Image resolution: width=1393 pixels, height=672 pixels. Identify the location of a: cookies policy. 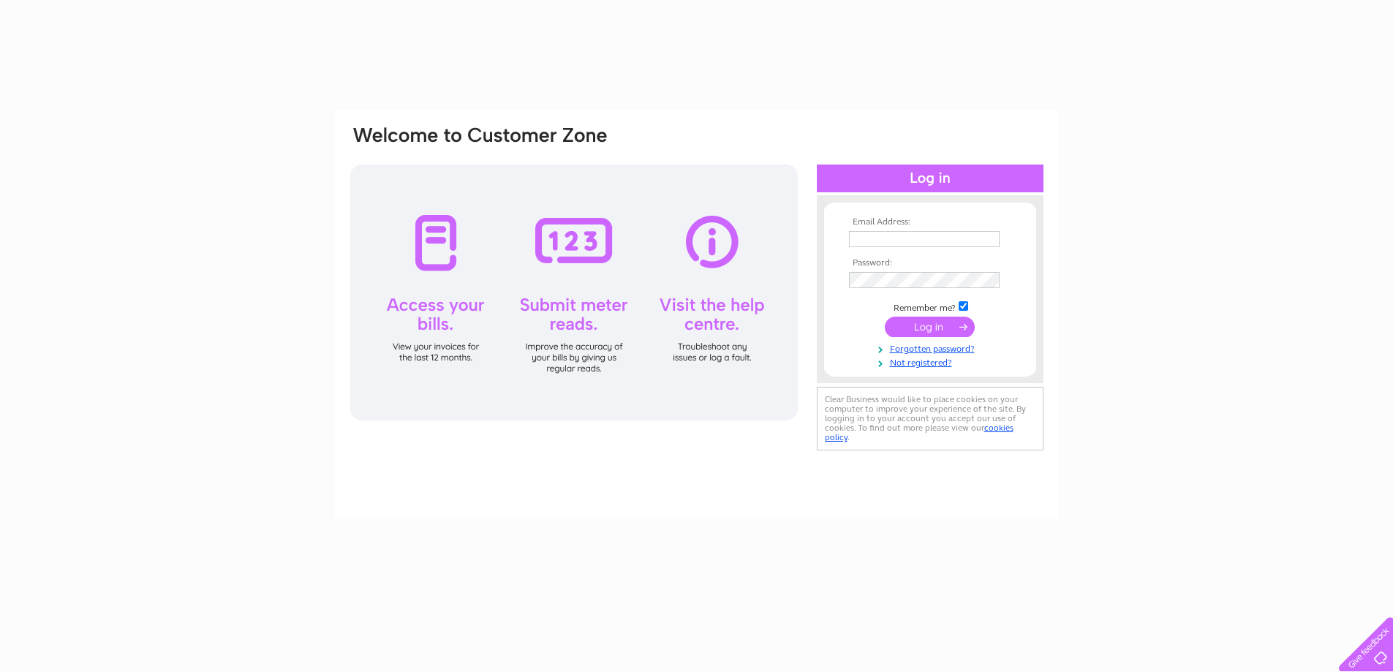
(919, 432).